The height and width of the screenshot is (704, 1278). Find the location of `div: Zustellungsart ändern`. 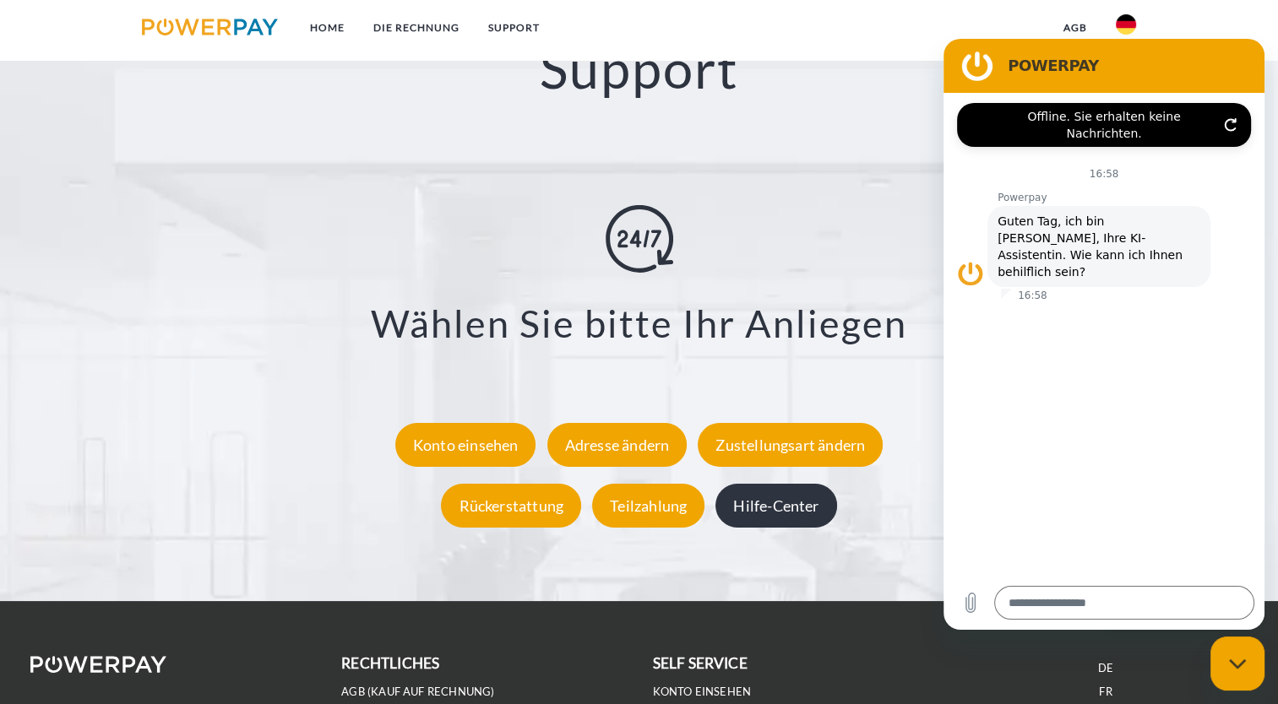

div: Zustellungsart ändern is located at coordinates (790, 444).